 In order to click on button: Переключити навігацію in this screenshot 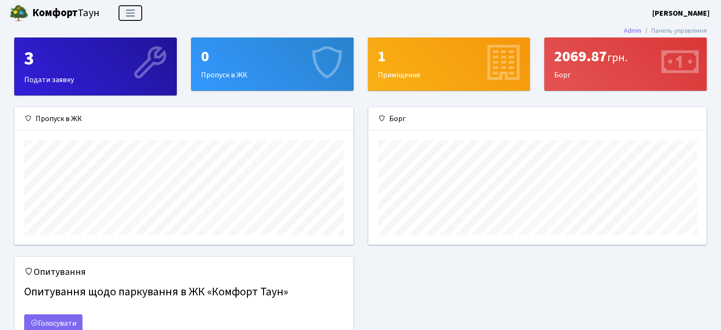, I will do `click(130, 13)`.